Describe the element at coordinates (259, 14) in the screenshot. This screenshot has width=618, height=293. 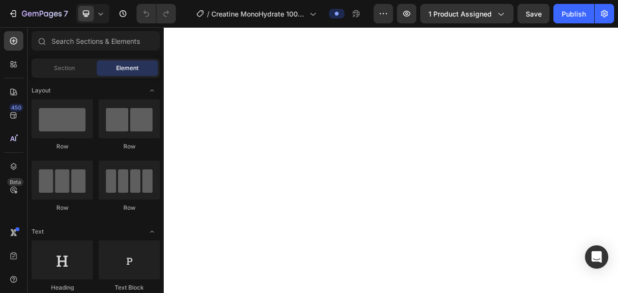
I see `span: Creatine MonoHydrate 100% Pure` at that location.